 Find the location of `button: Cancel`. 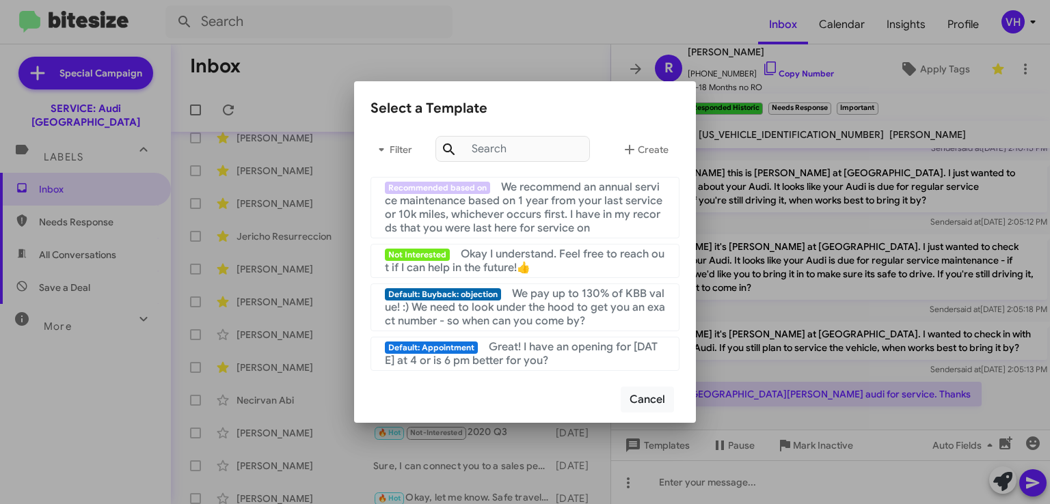

button: Cancel is located at coordinates (647, 400).